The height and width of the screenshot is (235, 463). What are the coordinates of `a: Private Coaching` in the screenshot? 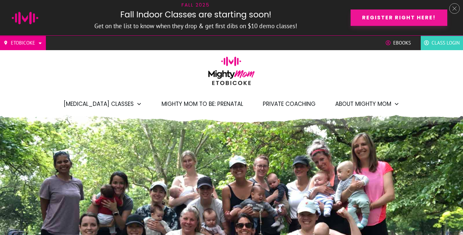 It's located at (289, 104).